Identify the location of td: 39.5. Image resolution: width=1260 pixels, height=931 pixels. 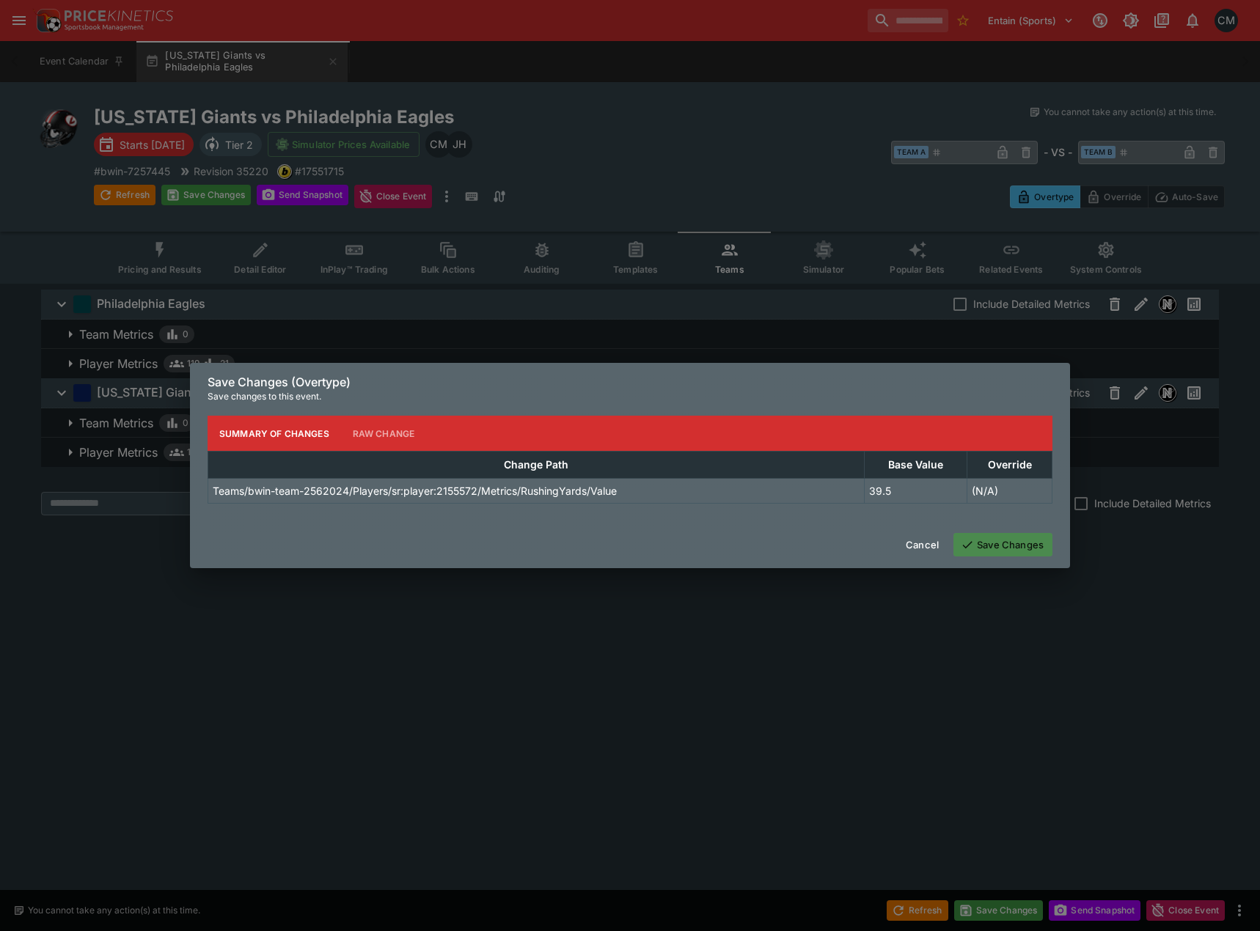
(916, 491).